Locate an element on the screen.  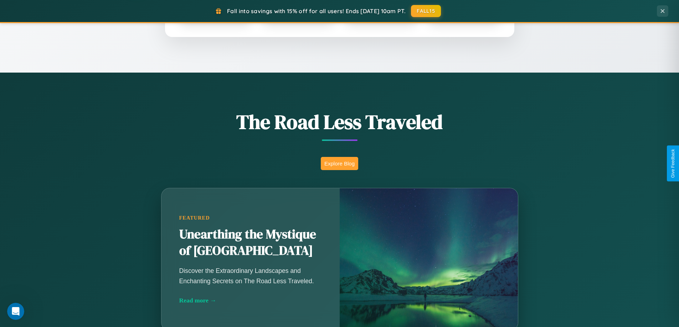
p: Discover the Extraordinary Landscapes and Enchanting Secrets on The Road Less Traveled. is located at coordinates (250, 276).